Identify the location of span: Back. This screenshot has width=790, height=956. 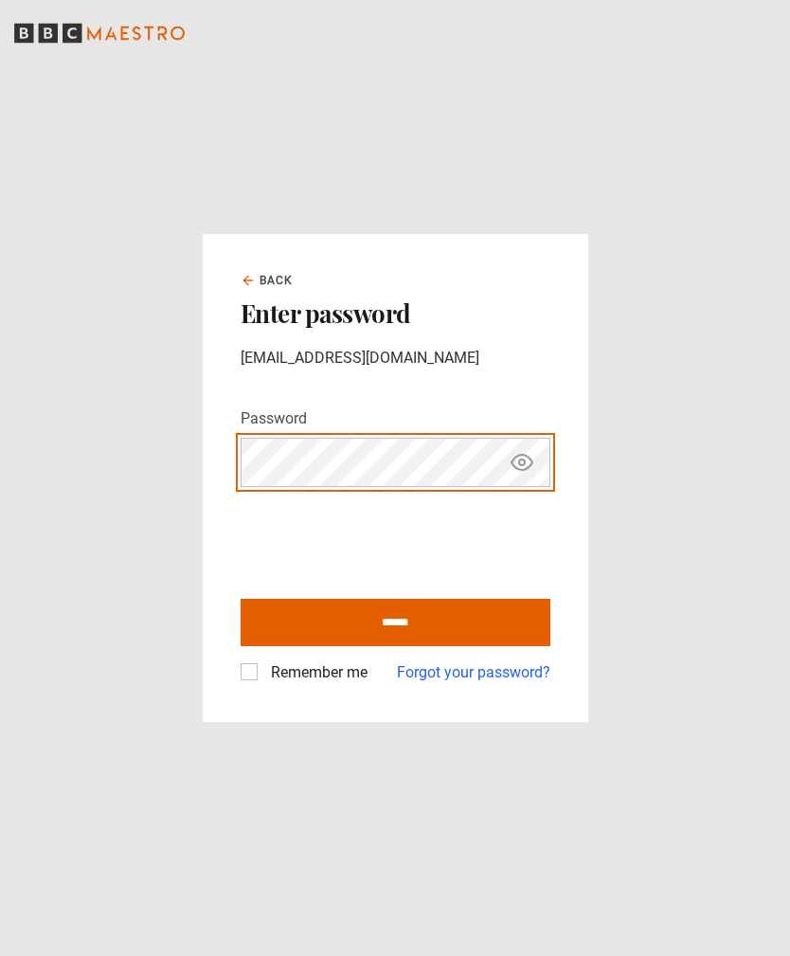
(277, 280).